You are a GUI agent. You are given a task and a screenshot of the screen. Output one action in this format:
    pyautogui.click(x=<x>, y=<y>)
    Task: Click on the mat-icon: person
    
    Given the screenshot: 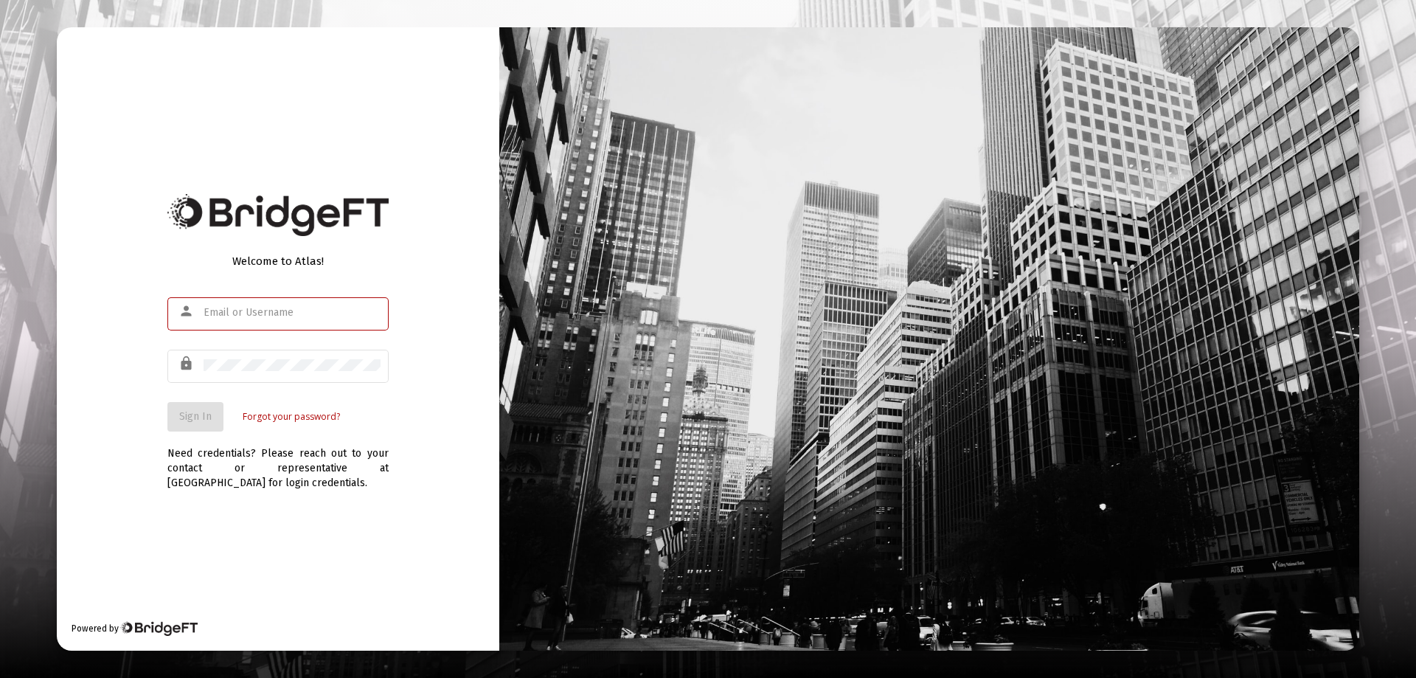 What is the action you would take?
    pyautogui.click(x=187, y=311)
    